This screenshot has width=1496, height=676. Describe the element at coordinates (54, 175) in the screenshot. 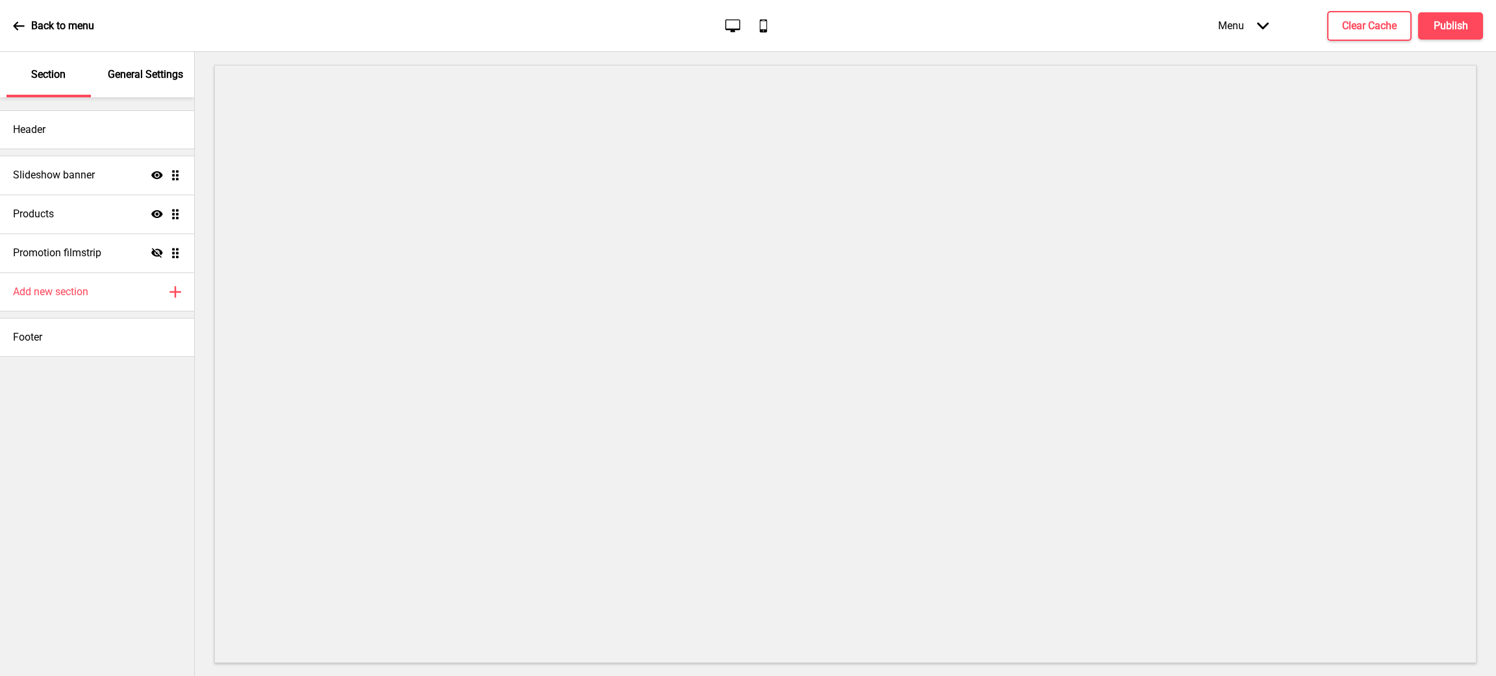

I see `h4: Slideshow banner` at that location.